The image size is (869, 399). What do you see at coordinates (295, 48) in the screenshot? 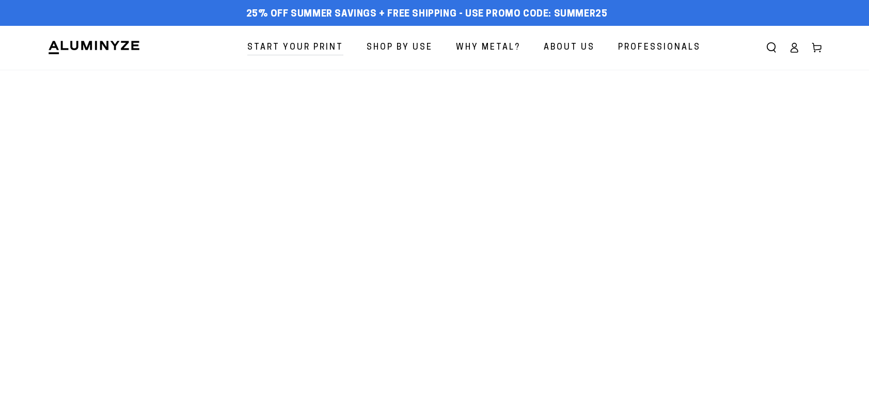
I see `span: Start Your Print` at bounding box center [295, 48].